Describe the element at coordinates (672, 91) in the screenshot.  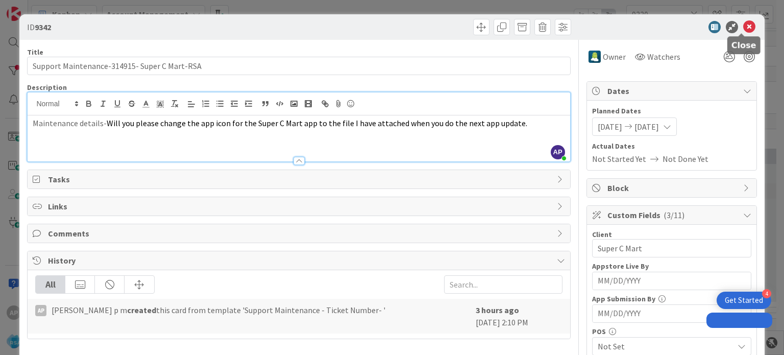
I see `span: Dates` at that location.